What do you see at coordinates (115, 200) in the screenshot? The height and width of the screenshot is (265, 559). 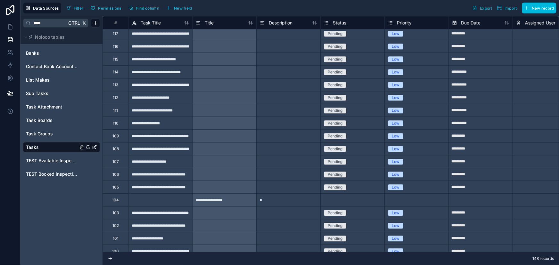 I see `div: 104` at bounding box center [115, 200].